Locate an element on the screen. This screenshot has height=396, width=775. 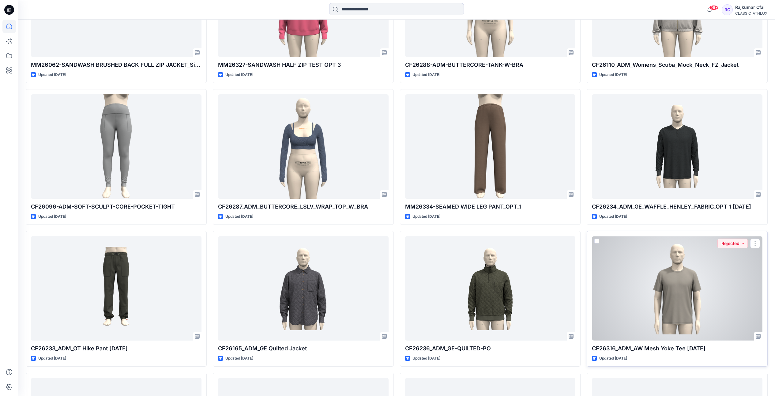
div: CLASSIC_ATHLUX is located at coordinates (751, 13).